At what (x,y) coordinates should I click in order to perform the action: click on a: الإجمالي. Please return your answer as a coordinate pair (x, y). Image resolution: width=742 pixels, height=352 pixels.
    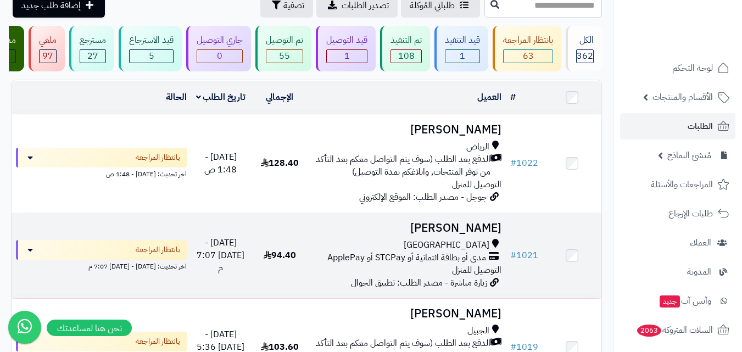
    Looking at the image, I should click on (280, 97).